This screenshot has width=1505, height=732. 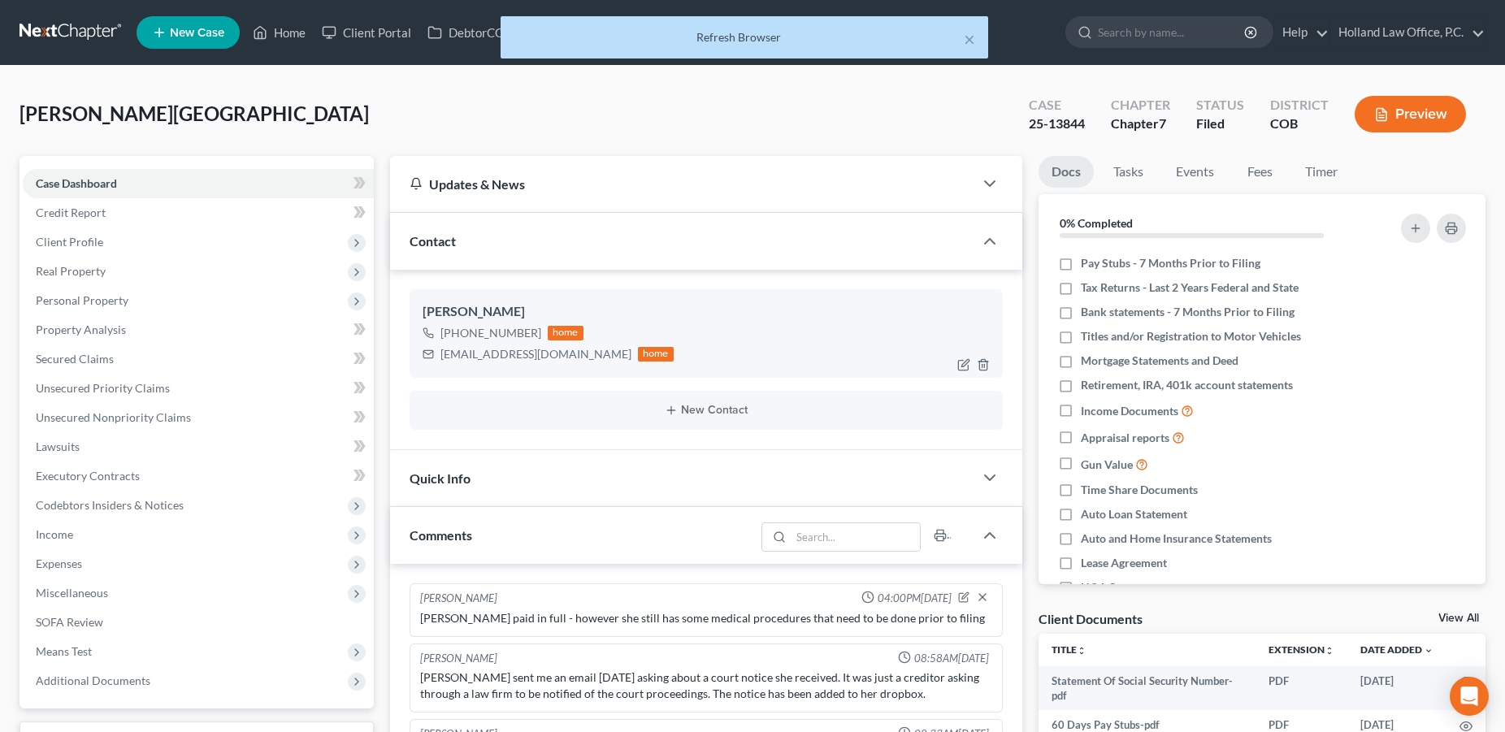 I want to click on span: Comments, so click(x=441, y=535).